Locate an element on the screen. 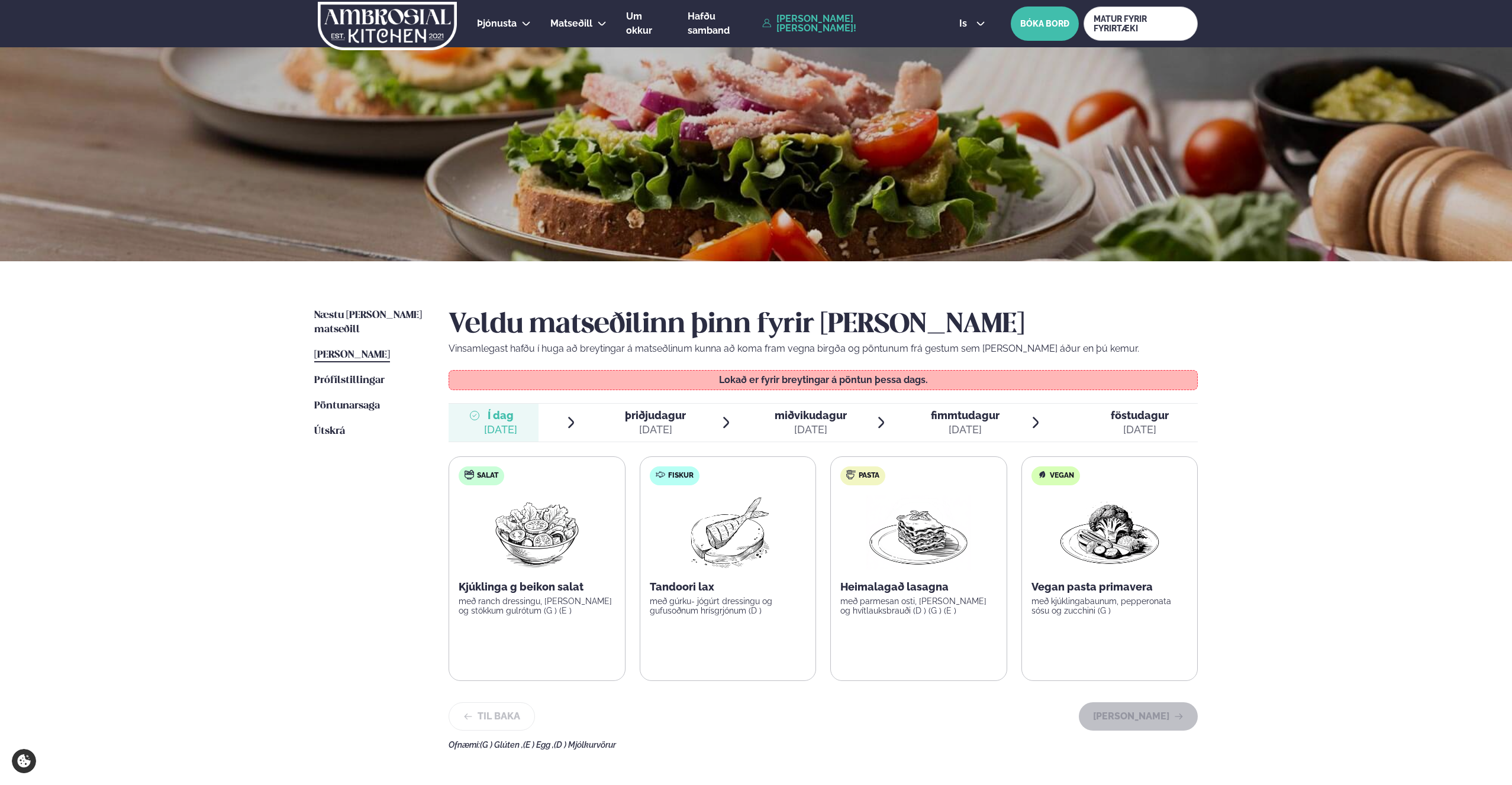 This screenshot has height=785, width=1512. a: Um okkur is located at coordinates (647, 23).